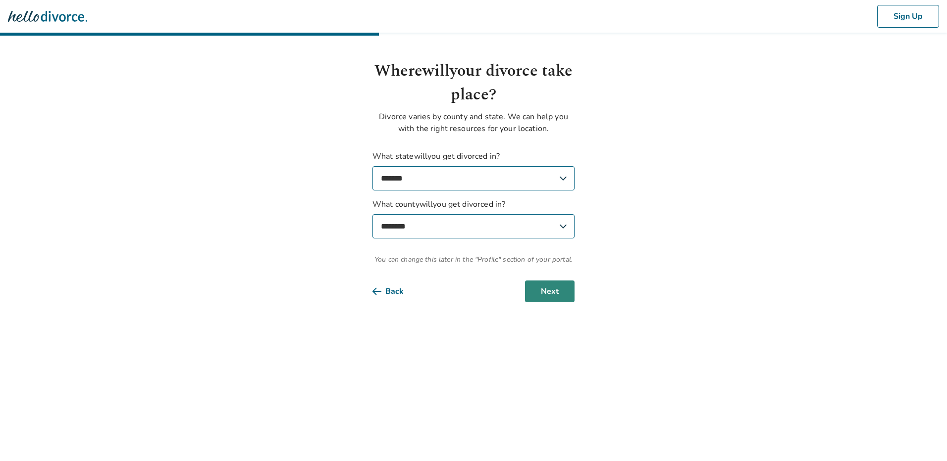  I want to click on h1: Where will your divorce take place?, so click(473, 83).